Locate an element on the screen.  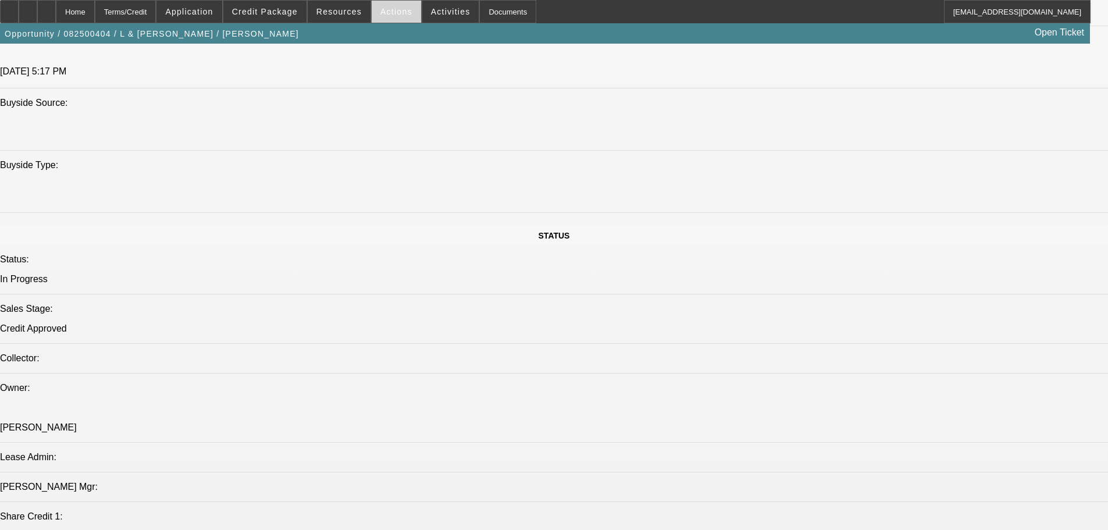
span: Application is located at coordinates (189, 12).